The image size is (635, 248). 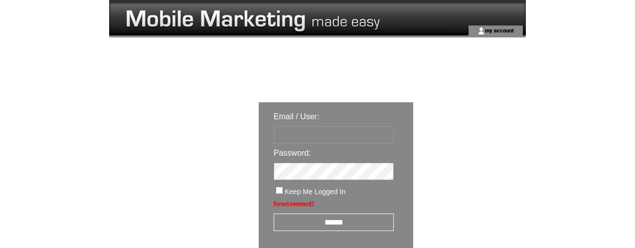 What do you see at coordinates (315, 192) in the screenshot?
I see `span: Keep Me Logged In` at bounding box center [315, 192].